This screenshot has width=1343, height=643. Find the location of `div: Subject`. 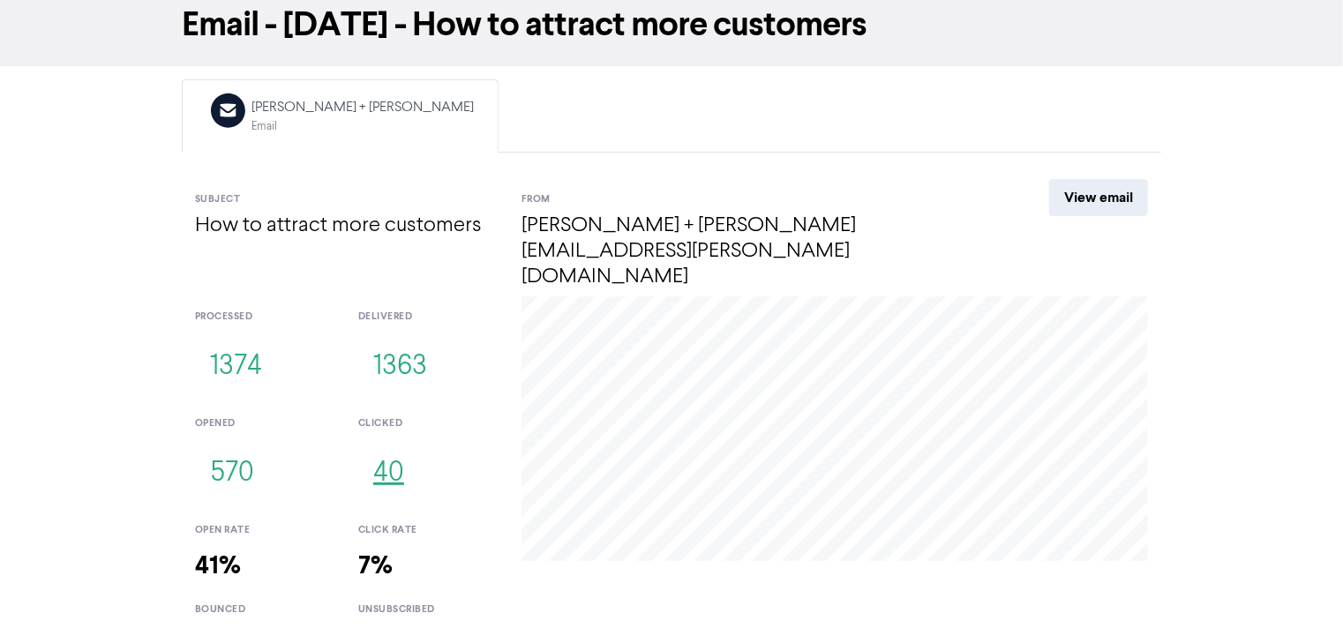

div: Subject is located at coordinates (345, 199).